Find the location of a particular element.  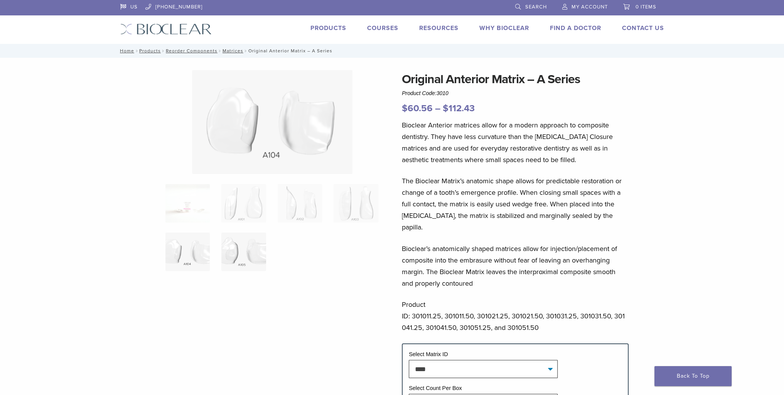

bdi: 60.56 is located at coordinates (417, 108).